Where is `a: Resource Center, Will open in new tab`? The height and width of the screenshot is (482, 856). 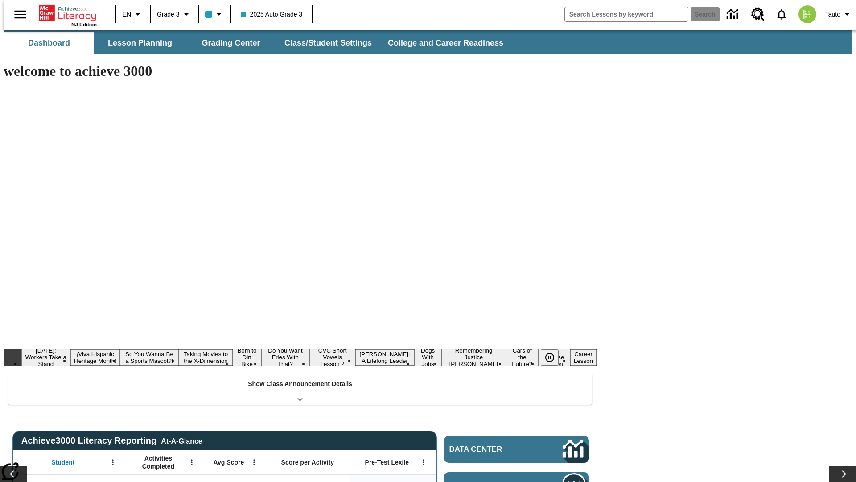 a: Resource Center, Will open in new tab is located at coordinates (758, 14).